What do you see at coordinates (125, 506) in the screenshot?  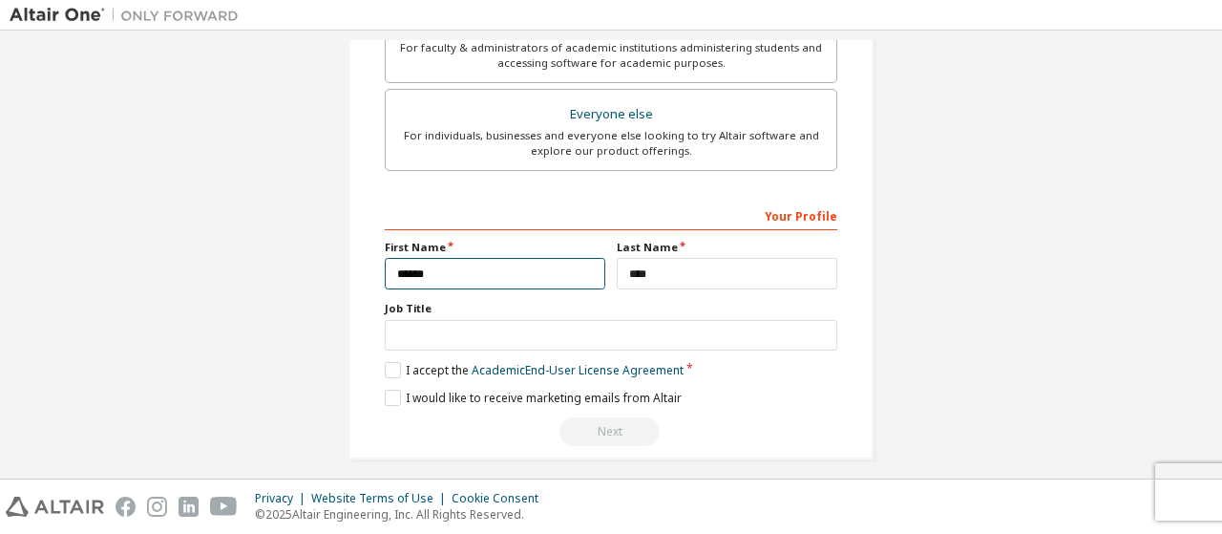 I see `img: facebook.svg` at bounding box center [125, 506].